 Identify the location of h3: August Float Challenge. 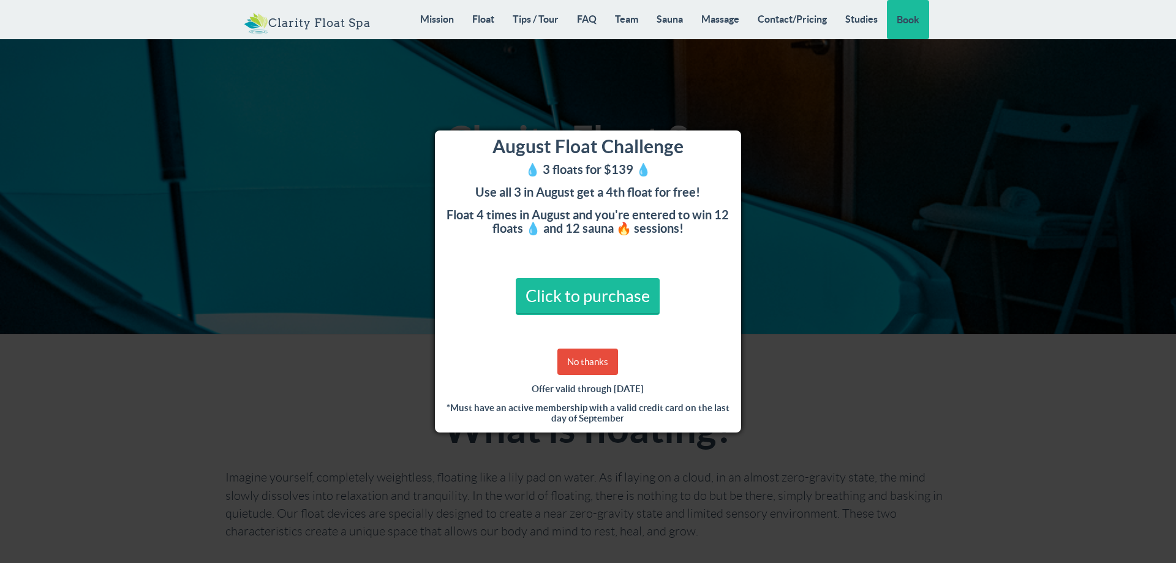
(588, 146).